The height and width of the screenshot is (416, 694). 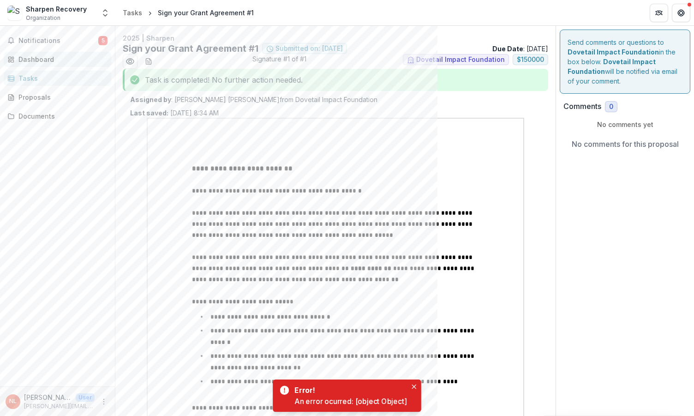 What do you see at coordinates (61, 116) in the screenshot?
I see `div: Documents` at bounding box center [61, 116].